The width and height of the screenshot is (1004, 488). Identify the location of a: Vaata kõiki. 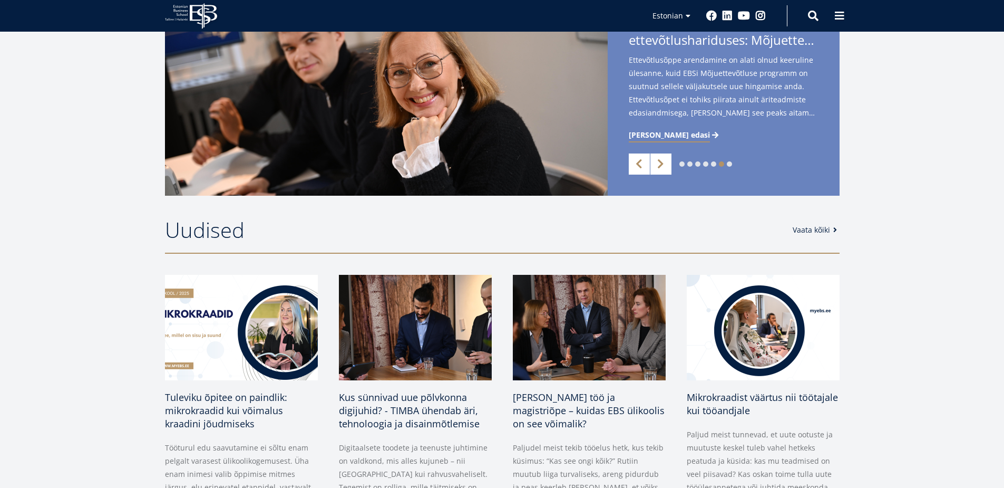
(817, 230).